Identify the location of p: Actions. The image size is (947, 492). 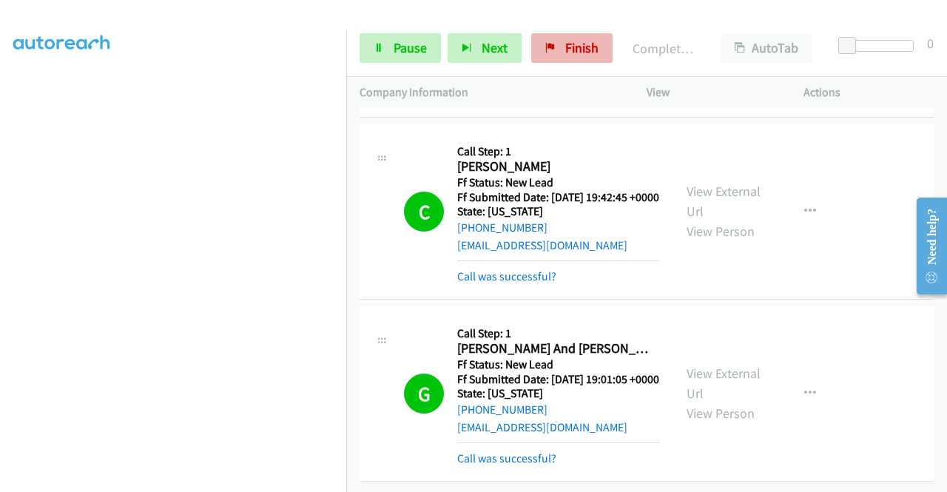
(869, 92).